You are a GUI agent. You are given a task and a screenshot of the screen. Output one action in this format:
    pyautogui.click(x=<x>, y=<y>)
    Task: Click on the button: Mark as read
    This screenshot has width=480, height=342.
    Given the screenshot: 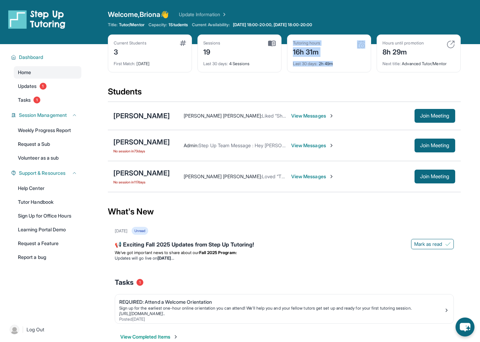 What is the action you would take?
    pyautogui.click(x=433, y=244)
    